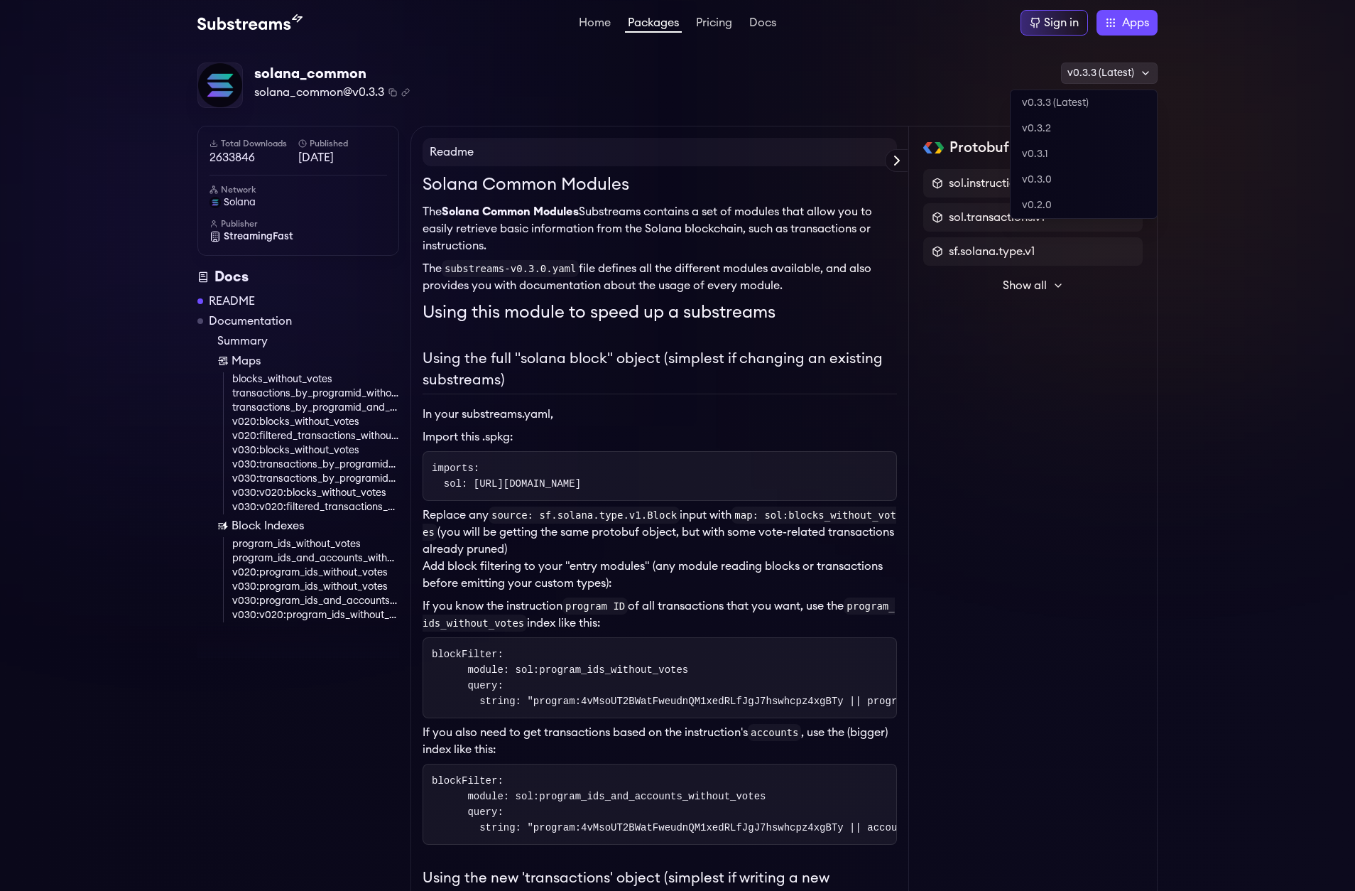 The image size is (1355, 891). What do you see at coordinates (714, 24) in the screenshot?
I see `a: Pricing` at bounding box center [714, 24].